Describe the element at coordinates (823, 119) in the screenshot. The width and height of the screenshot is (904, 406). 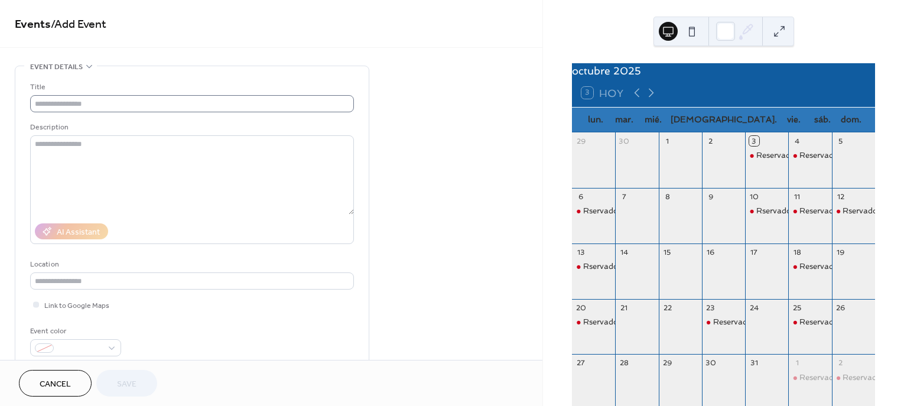
I see `div: sáb.` at that location.